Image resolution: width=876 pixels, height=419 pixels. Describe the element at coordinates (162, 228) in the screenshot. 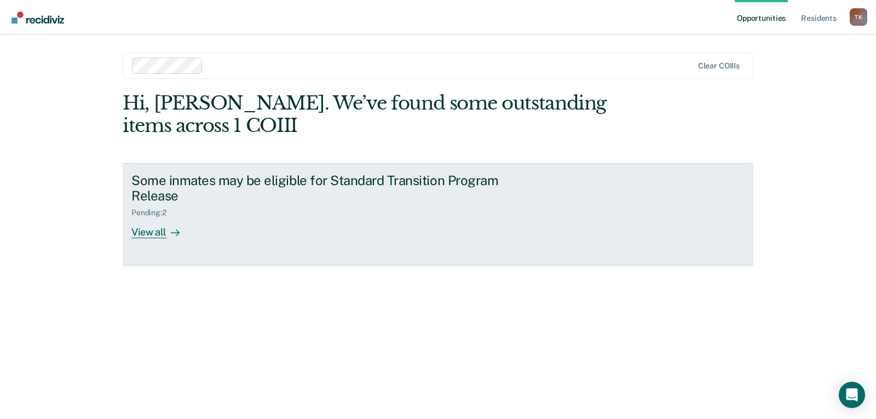

I see `div: View all` at that location.